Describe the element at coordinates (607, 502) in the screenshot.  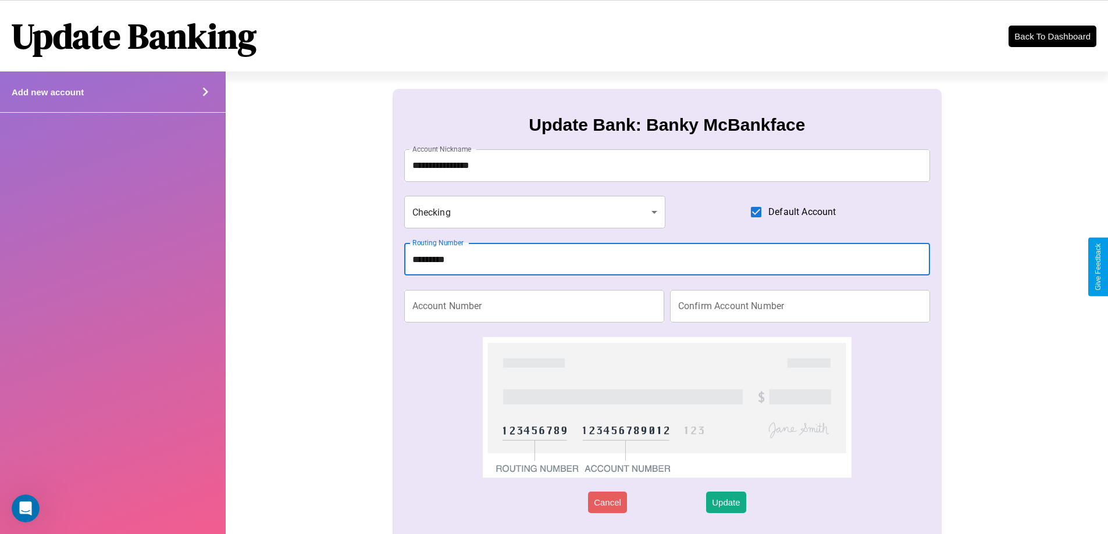
I see `button: Cancel` at that location.